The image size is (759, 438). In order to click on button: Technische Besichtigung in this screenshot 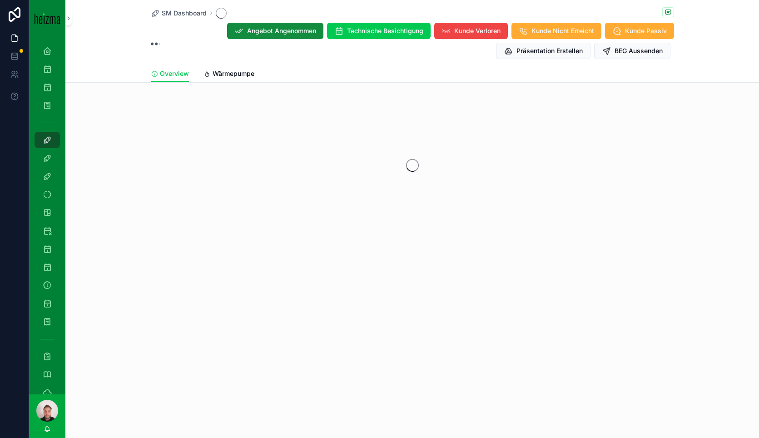, I will do `click(379, 31)`.